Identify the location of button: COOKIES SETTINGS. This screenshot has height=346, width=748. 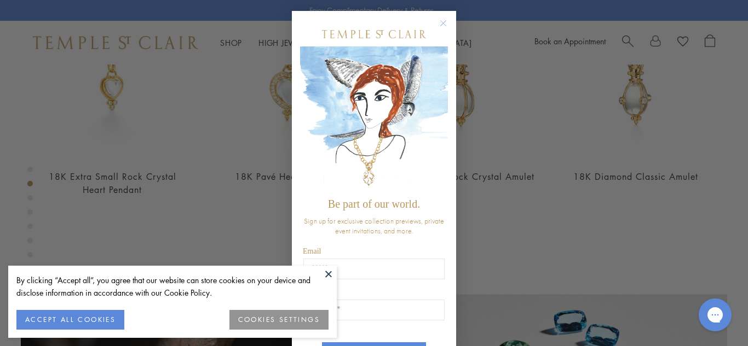
(279, 320).